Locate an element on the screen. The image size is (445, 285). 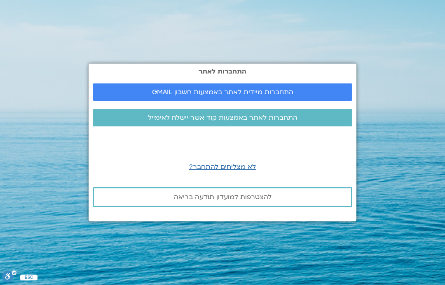
span: התחברות מיידית לאתר באמצעות חשבון GMAIL is located at coordinates (223, 92).